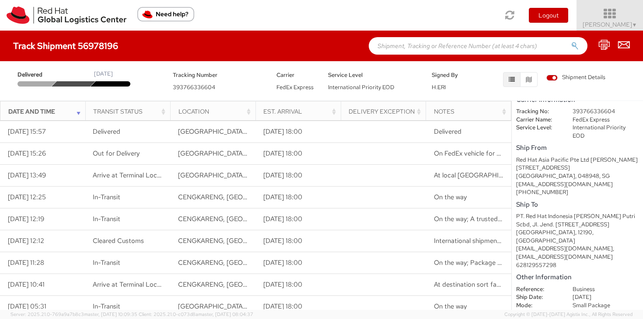  Describe the element at coordinates (490, 175) in the screenshot. I see `span: At local FedEx facility` at that location.